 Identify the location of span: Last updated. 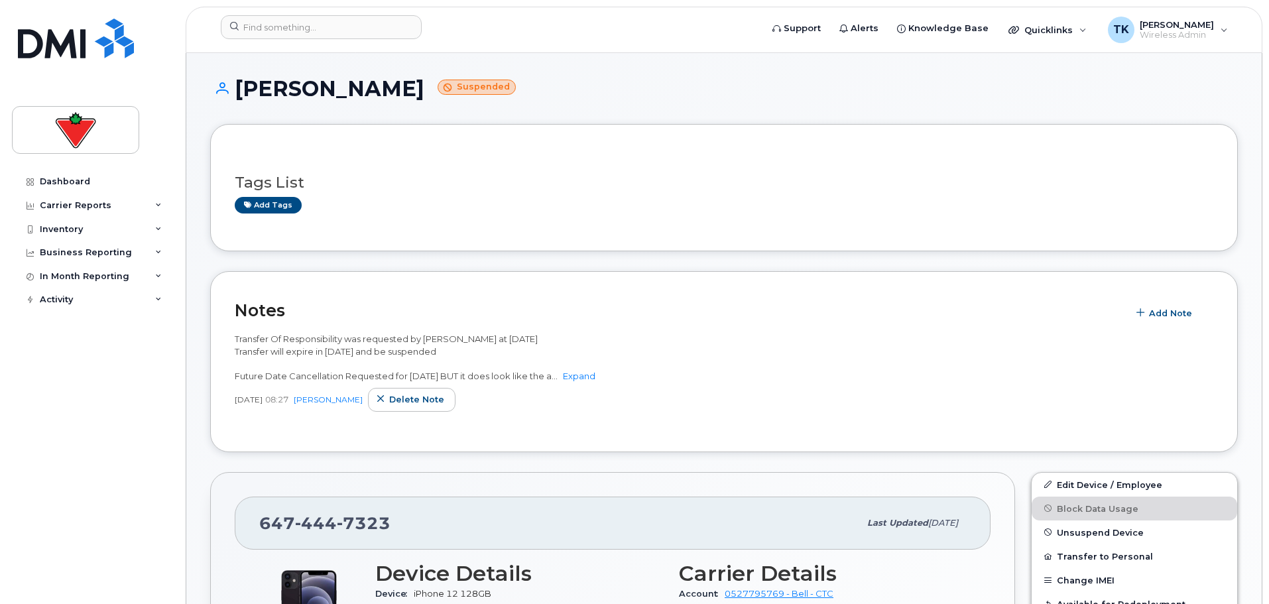
(898, 523).